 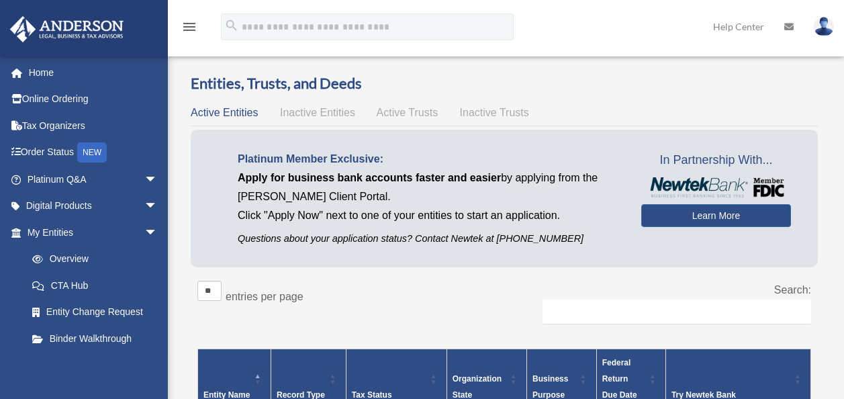 I want to click on p: Click "Apply Now" next to one of your entities to start an application., so click(x=429, y=215).